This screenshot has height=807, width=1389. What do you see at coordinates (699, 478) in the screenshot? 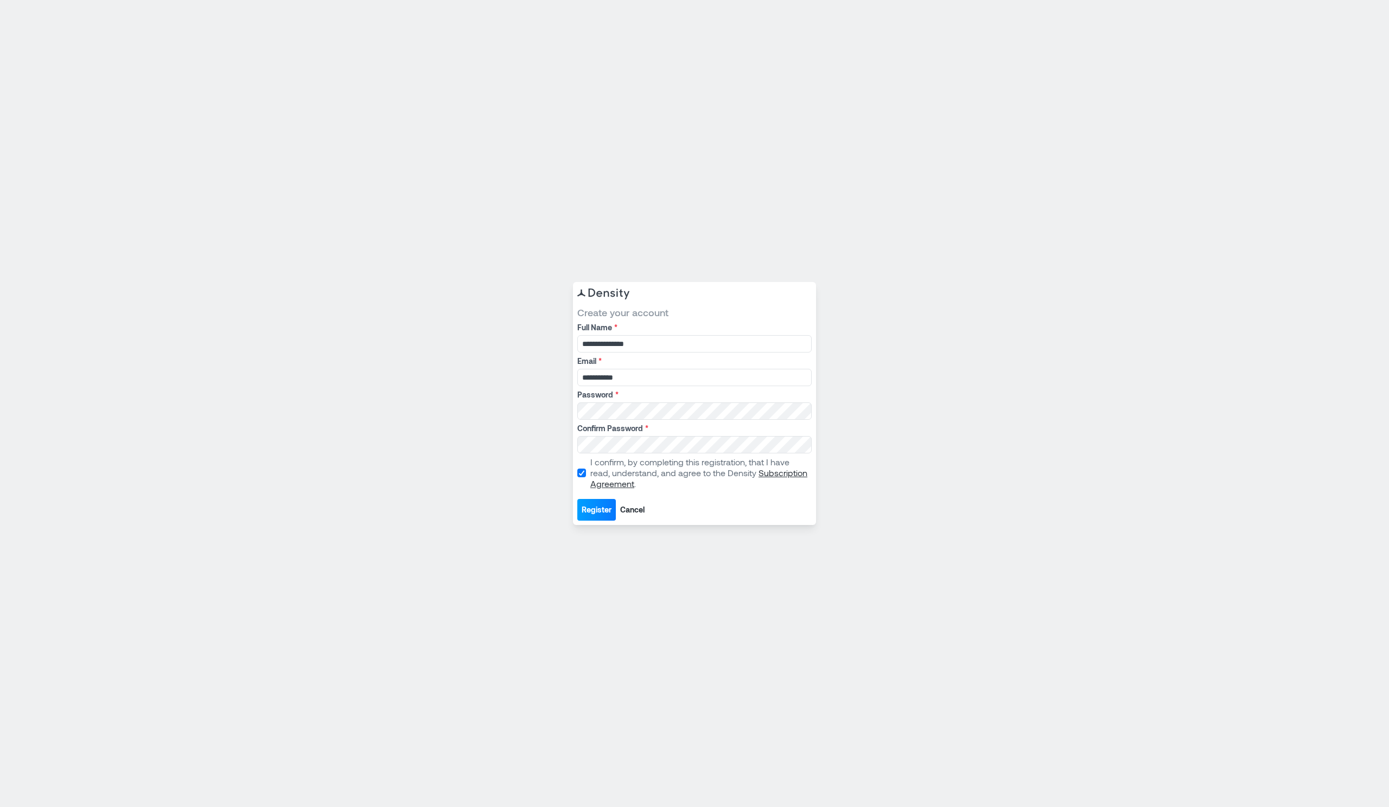
I see `a: Subscription Agreement` at bounding box center [699, 478].